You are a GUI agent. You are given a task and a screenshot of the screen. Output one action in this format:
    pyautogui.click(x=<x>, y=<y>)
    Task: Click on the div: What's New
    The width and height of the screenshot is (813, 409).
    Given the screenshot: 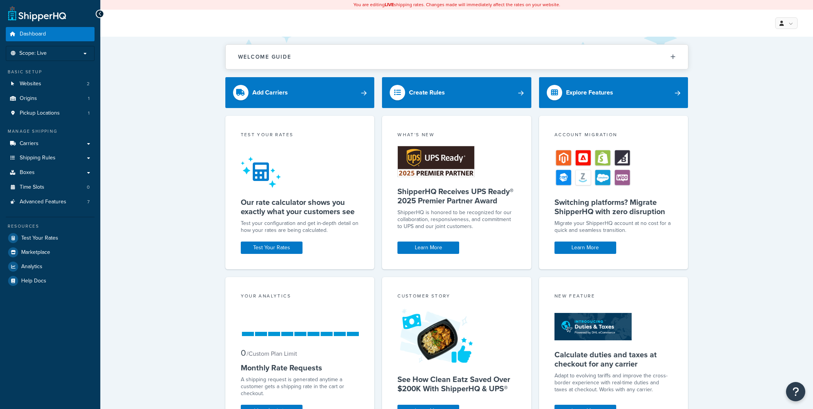 What is the action you would take?
    pyautogui.click(x=456, y=135)
    